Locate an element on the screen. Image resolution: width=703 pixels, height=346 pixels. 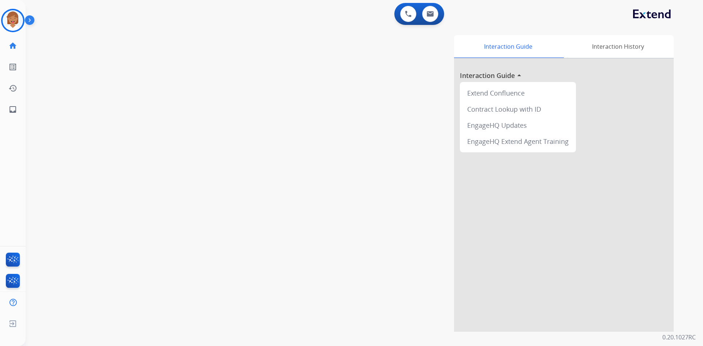
div: EngageHQ Extend Agent Training is located at coordinates (517, 141).